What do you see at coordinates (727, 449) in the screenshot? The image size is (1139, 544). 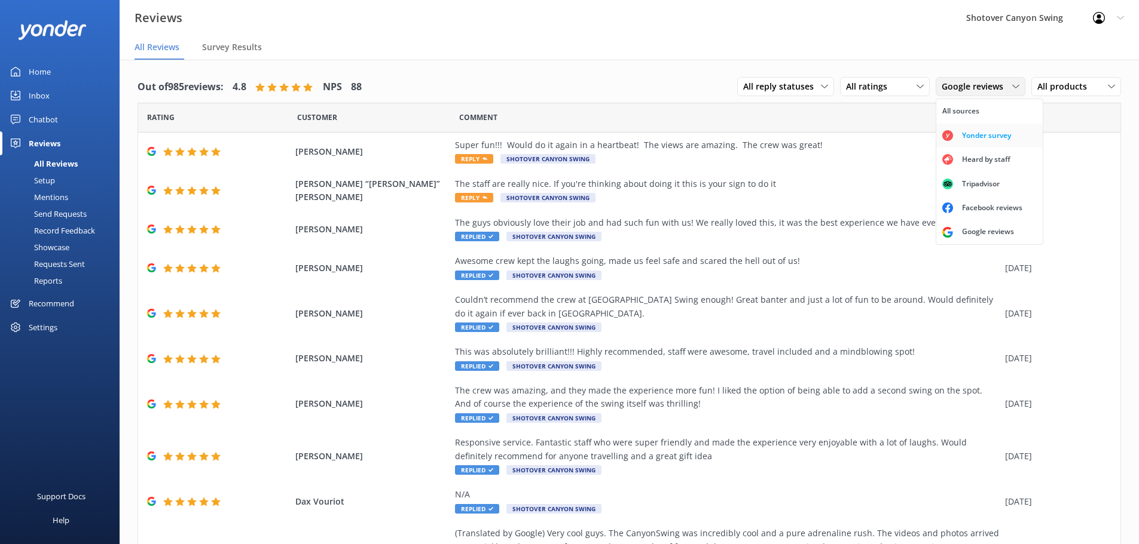 I see `div: Responsive service. Fantastic staff who were super friendly and made the experience very enjoyabl...` at bounding box center [727, 449].